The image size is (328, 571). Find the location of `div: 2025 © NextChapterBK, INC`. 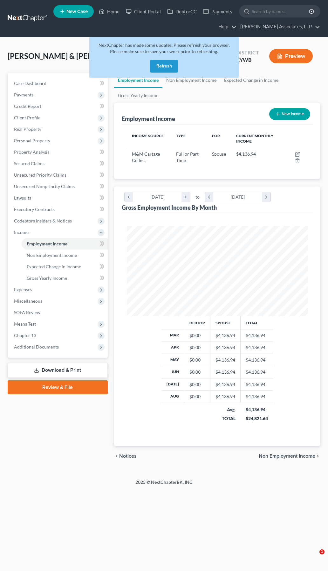

div: 2025 © NextChapterBK, INC is located at coordinates (164, 485).